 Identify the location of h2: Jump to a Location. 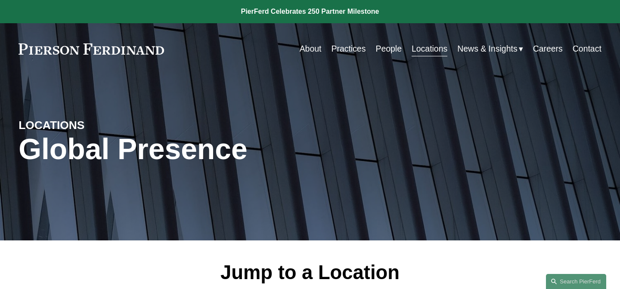
(310, 273).